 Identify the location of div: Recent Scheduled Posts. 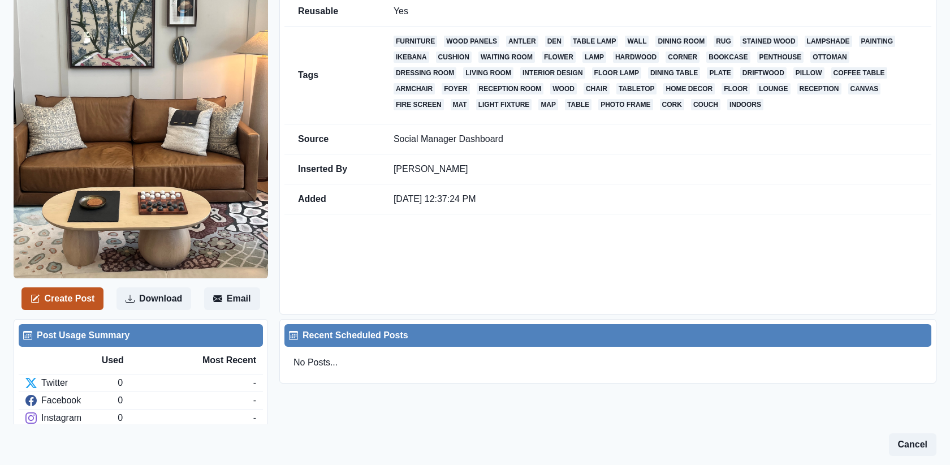
(608, 335).